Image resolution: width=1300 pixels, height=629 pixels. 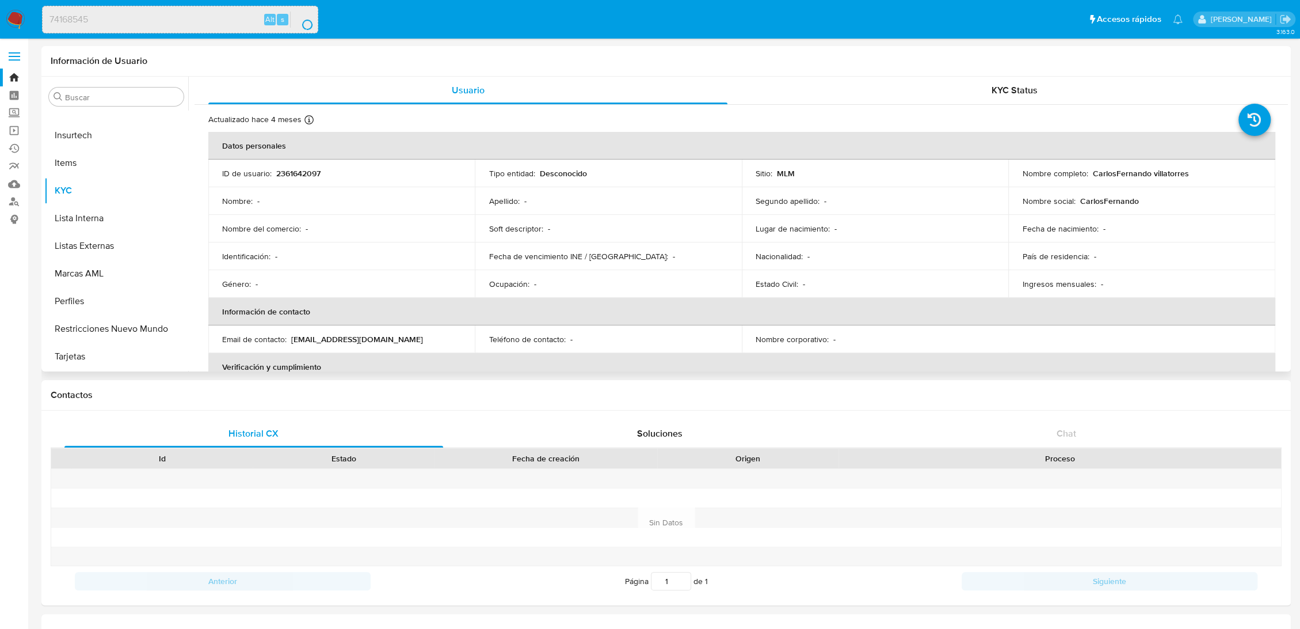 I want to click on h1: Información de Usuario, so click(x=99, y=61).